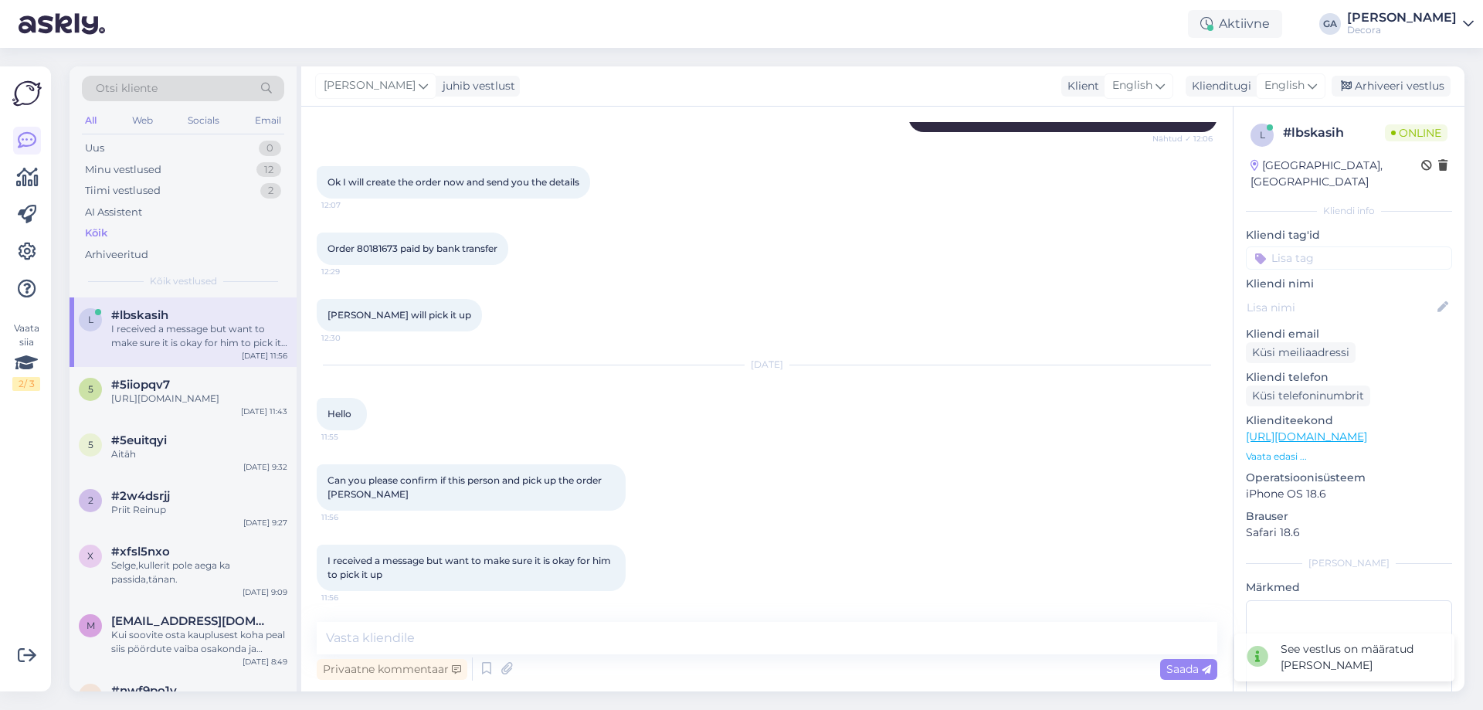 The width and height of the screenshot is (1483, 710). Describe the element at coordinates (90, 625) in the screenshot. I see `span: m` at that location.